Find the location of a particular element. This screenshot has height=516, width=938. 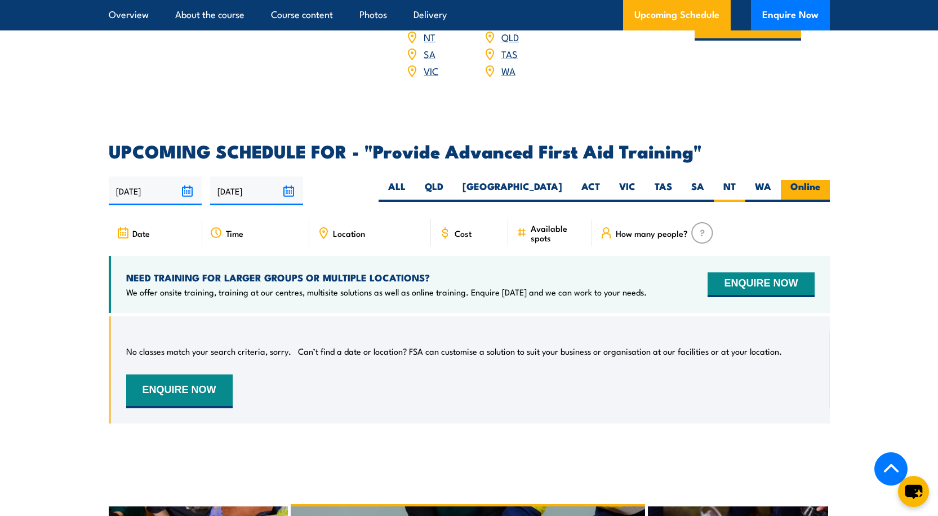

a: QLD is located at coordinates (510, 37).